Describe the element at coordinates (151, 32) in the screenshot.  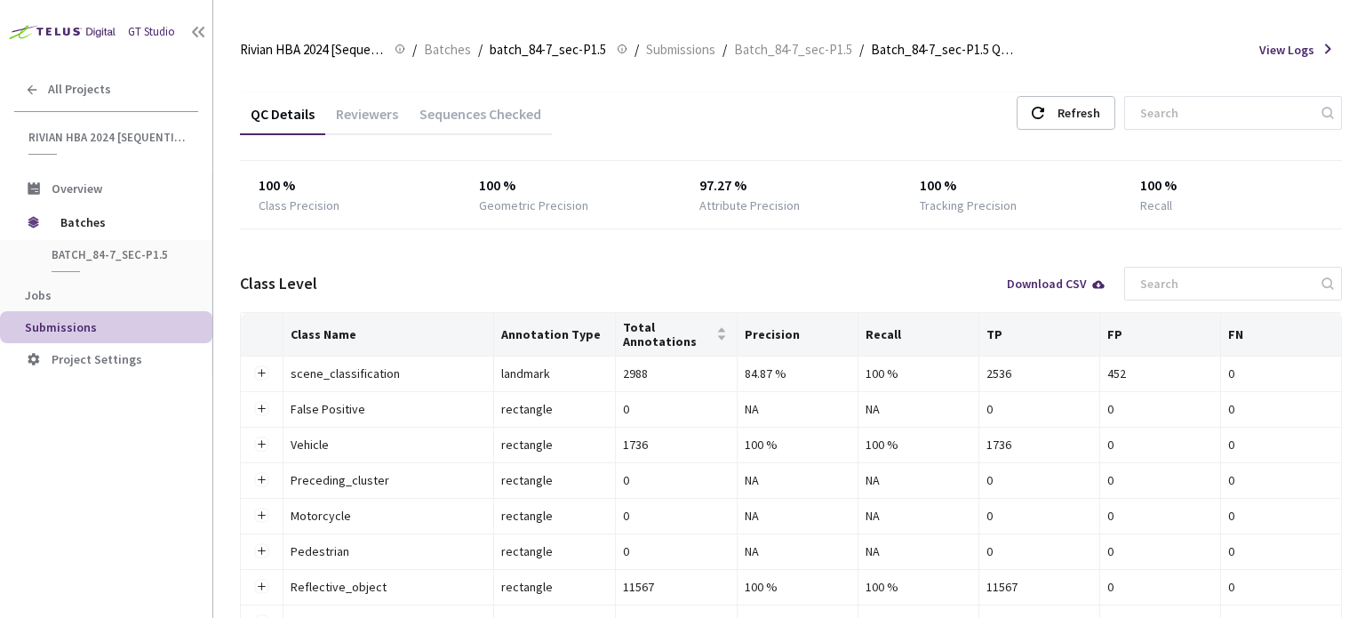
I see `div: GT Studio` at that location.